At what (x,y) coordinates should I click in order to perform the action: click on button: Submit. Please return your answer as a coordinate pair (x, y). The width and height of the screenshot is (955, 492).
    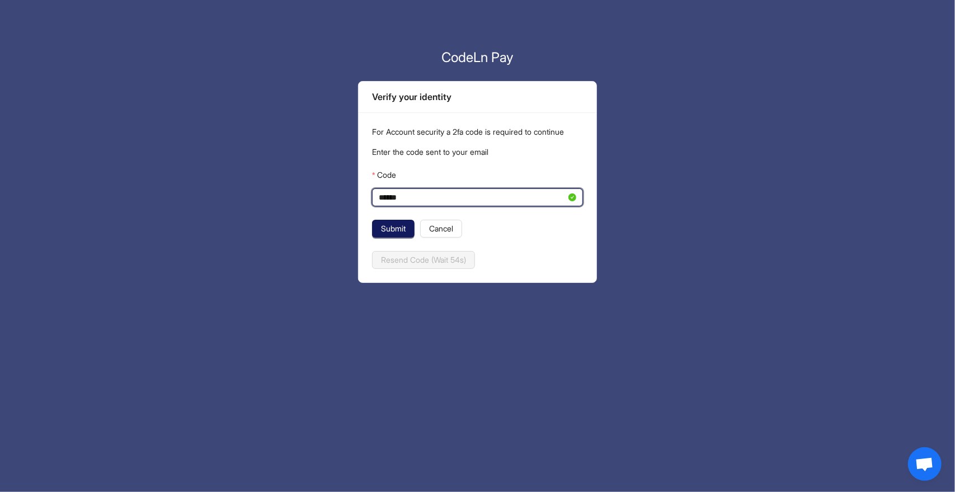
    Looking at the image, I should click on (393, 229).